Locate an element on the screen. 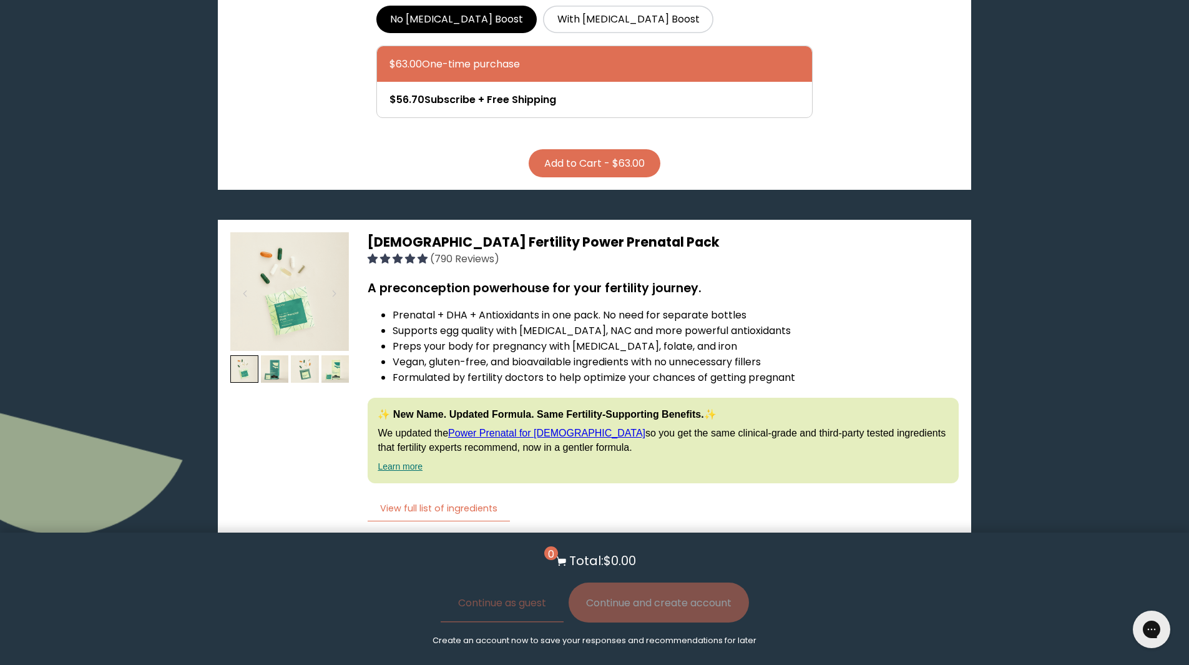 The width and height of the screenshot is (1189, 665). li: Vegan, gluten-free, and bioavailable ingredients with no unnecessary fillers is located at coordinates (675, 361).